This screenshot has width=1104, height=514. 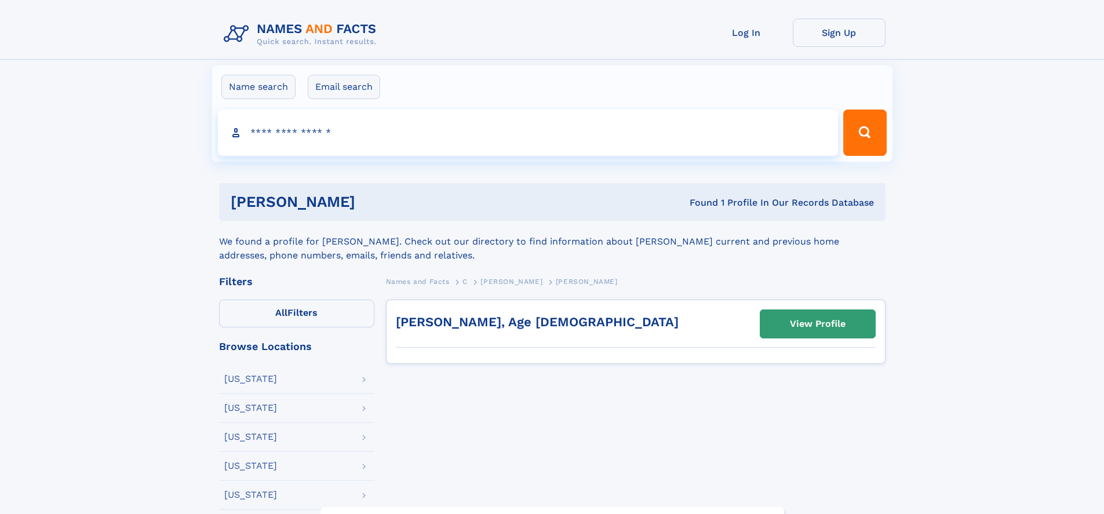 What do you see at coordinates (297, 282) in the screenshot?
I see `div: Filters` at bounding box center [297, 282].